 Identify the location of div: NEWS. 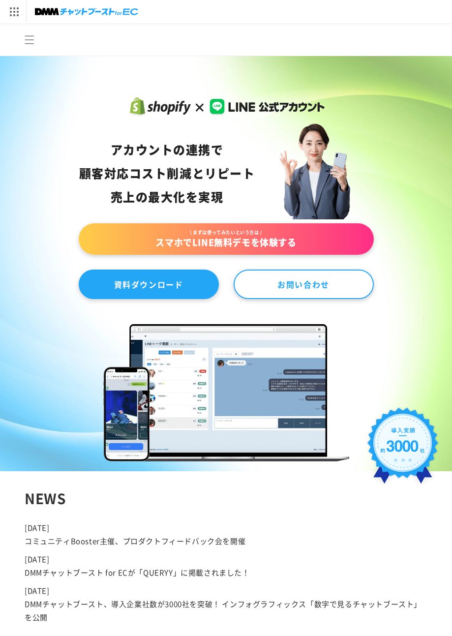
(226, 498).